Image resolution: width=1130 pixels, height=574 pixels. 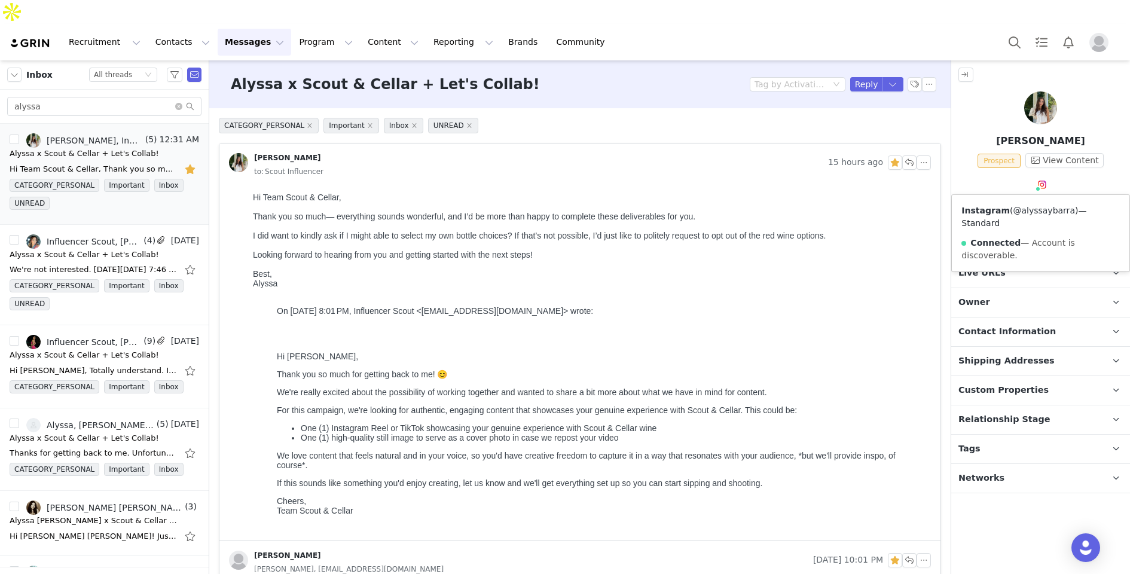 I want to click on img: 22d82901-0289-4992-926e-1832fb9f68bf--s.jpg, so click(x=33, y=342).